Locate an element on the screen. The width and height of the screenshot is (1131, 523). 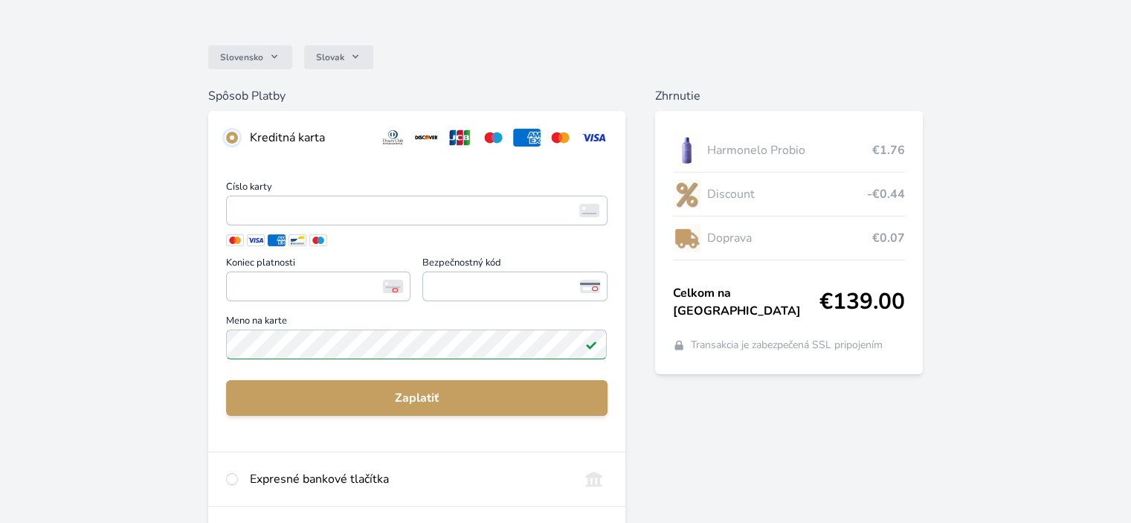
img: CLEAN_PROBIO_se_stinem_x-lo.jpg is located at coordinates (687, 150).